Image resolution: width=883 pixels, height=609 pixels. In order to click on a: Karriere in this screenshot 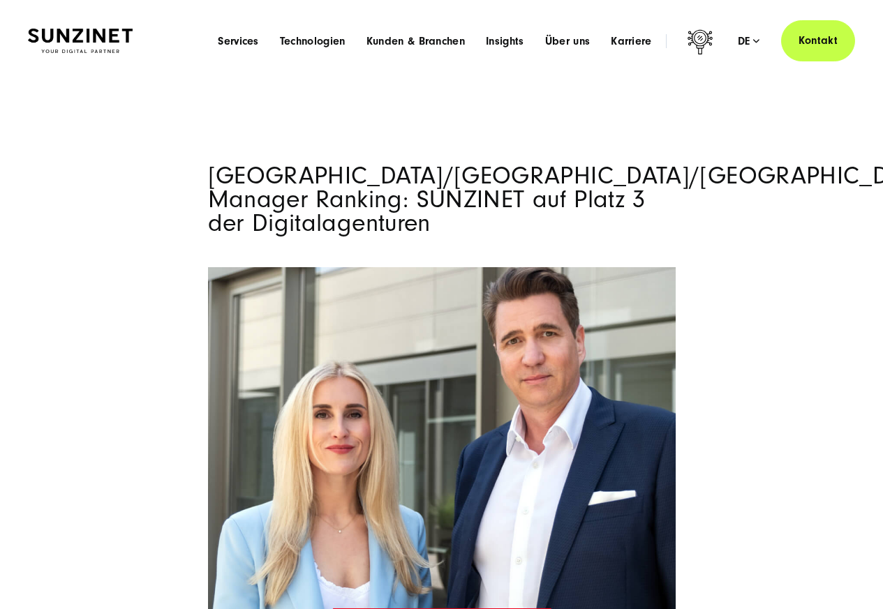, I will do `click(631, 41)`.